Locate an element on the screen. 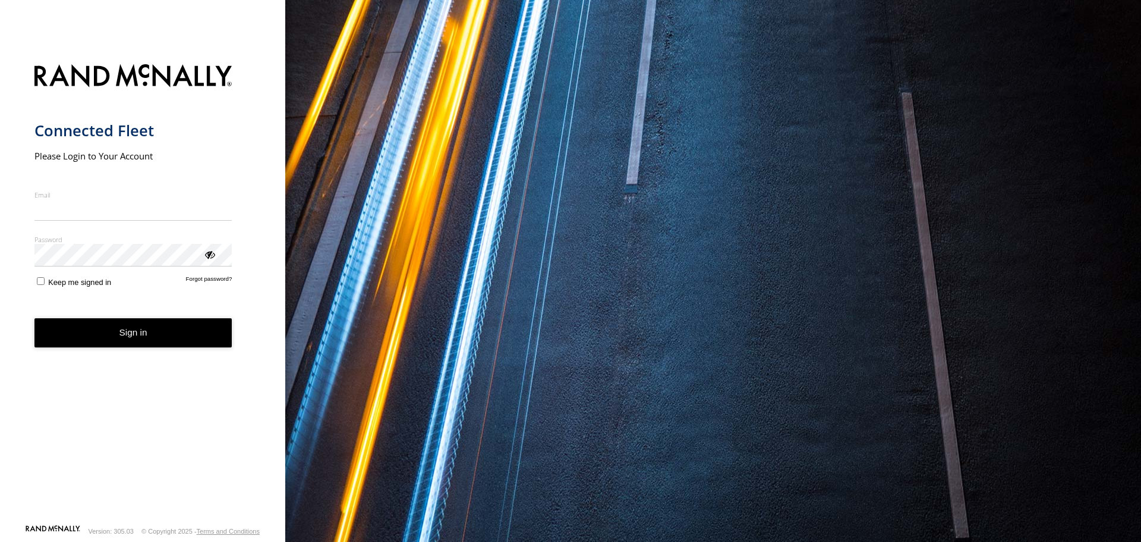  a: Terms and Conditions is located at coordinates (228, 531).